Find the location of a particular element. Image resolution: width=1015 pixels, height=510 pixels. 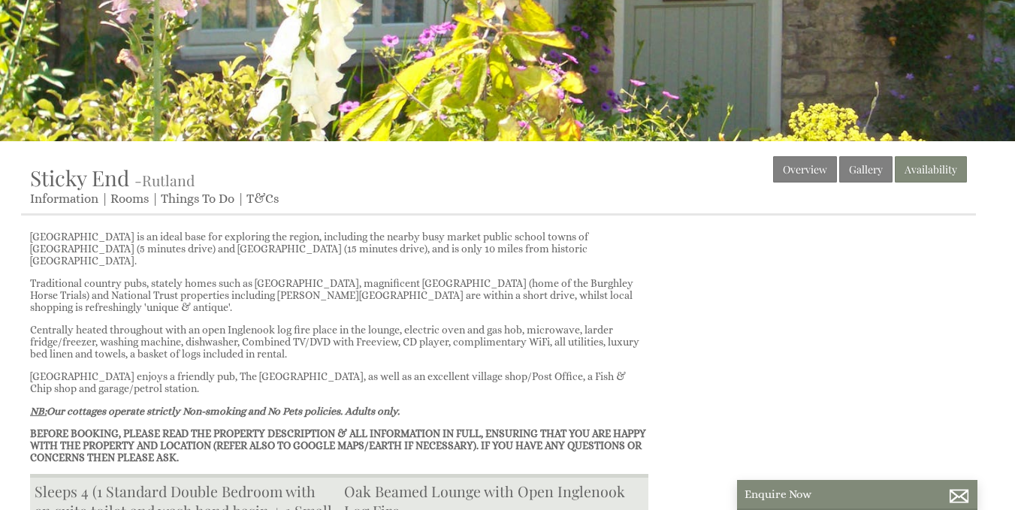

a: Gallery is located at coordinates (866, 169).